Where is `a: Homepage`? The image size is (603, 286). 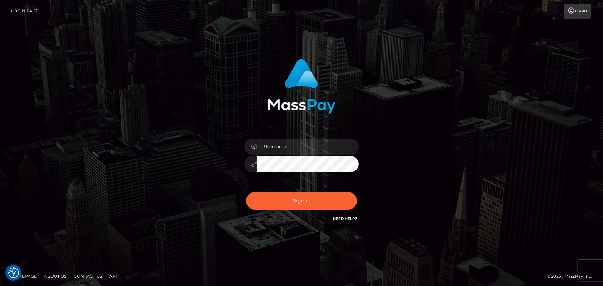 a: Homepage is located at coordinates (24, 276).